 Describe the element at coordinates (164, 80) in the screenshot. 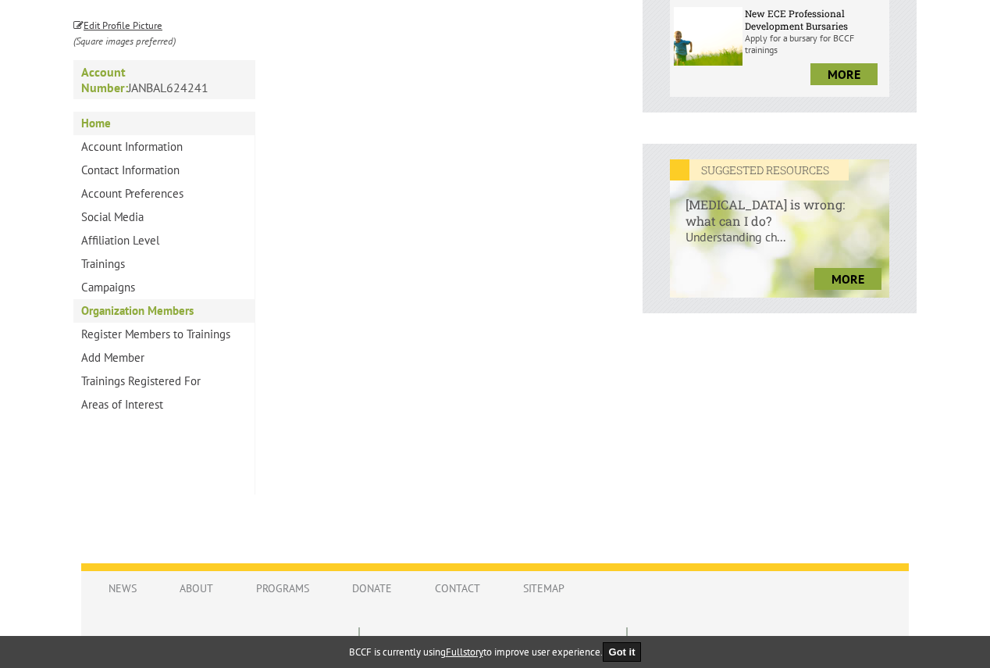

I see `p: JANBAL624241` at that location.